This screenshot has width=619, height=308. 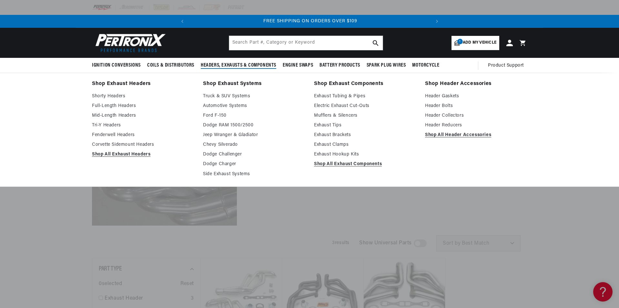 What do you see at coordinates (143, 125) in the screenshot?
I see `a: Tri-Y Headers` at bounding box center [143, 125].